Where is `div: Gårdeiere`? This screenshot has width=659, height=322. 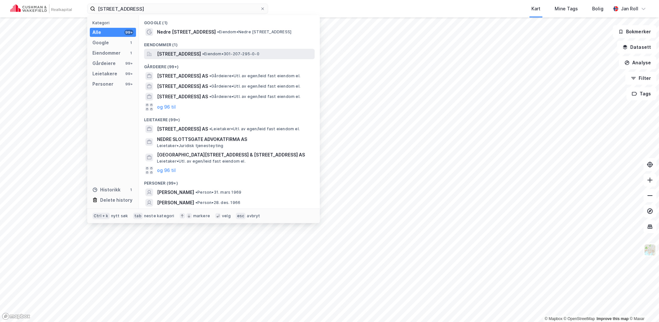
div: Gårdeiere is located at coordinates (104, 63).